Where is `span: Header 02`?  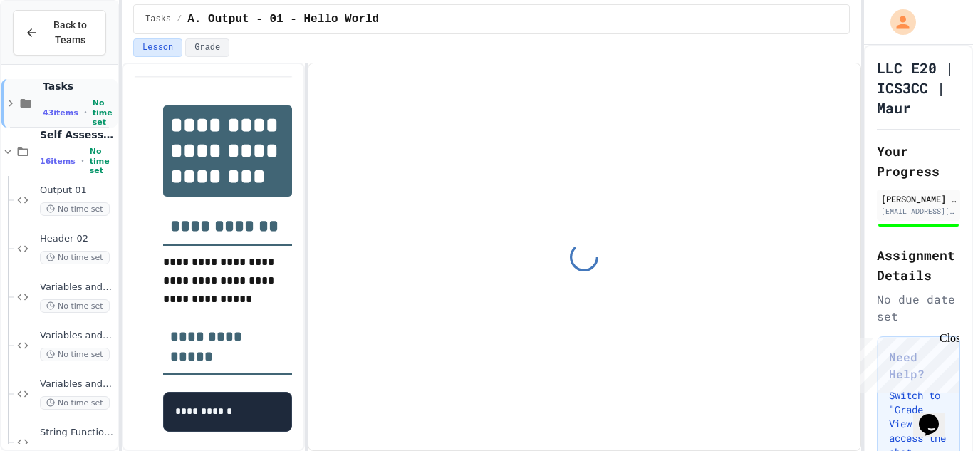
span: Header 02 is located at coordinates (77, 239).